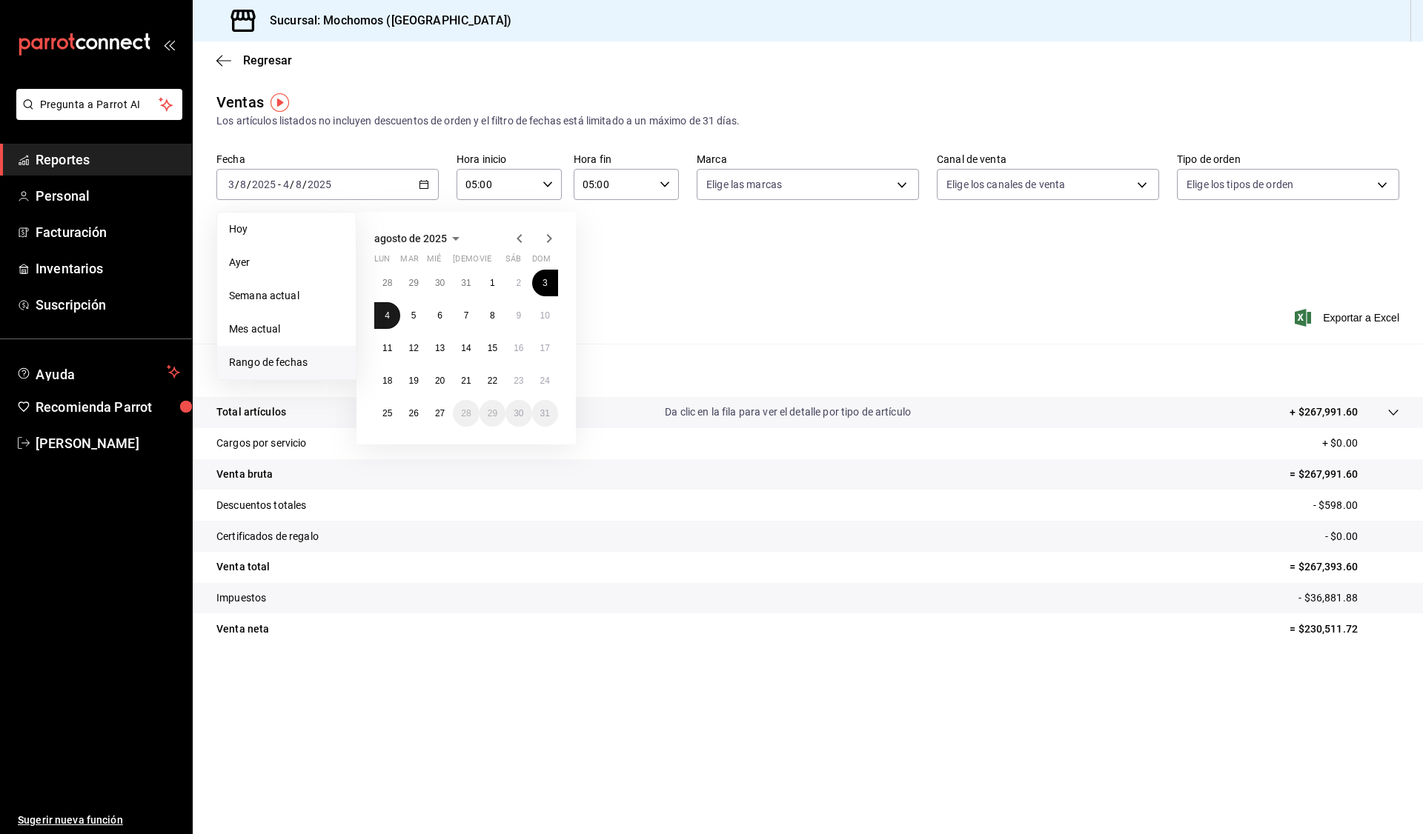  What do you see at coordinates (744, 185) in the screenshot?
I see `span: Elige las marcas` at bounding box center [744, 185].